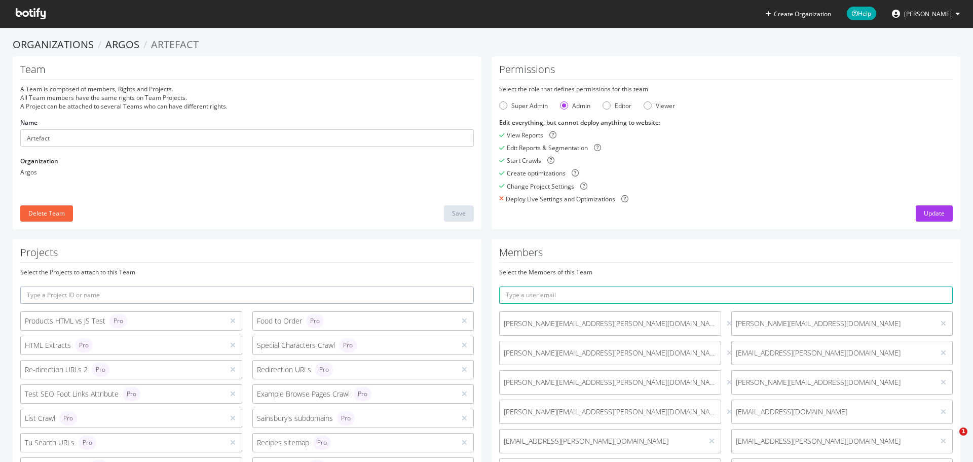 The width and height of the screenshot is (973, 462). Describe the element at coordinates (122, 345) in the screenshot. I see `div: HTML Extracts` at that location.